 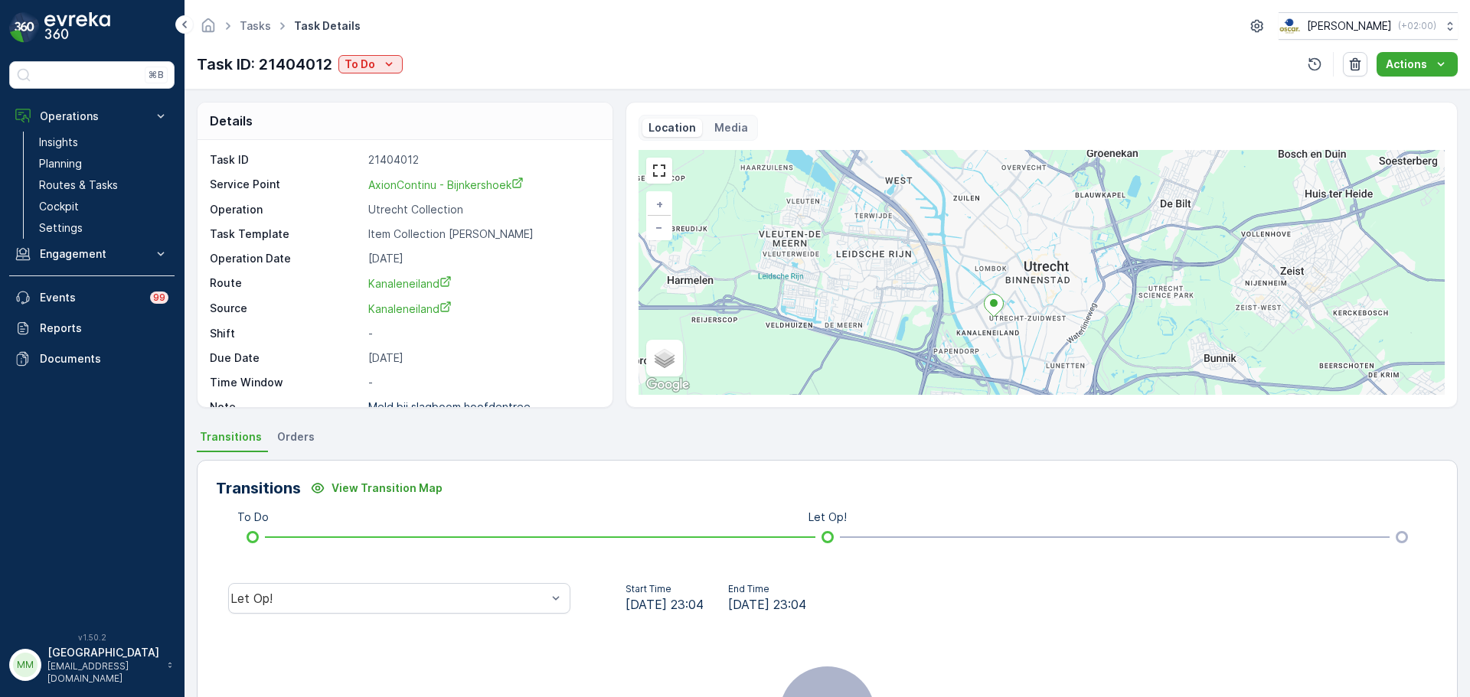 I want to click on button: Engagement, so click(x=92, y=254).